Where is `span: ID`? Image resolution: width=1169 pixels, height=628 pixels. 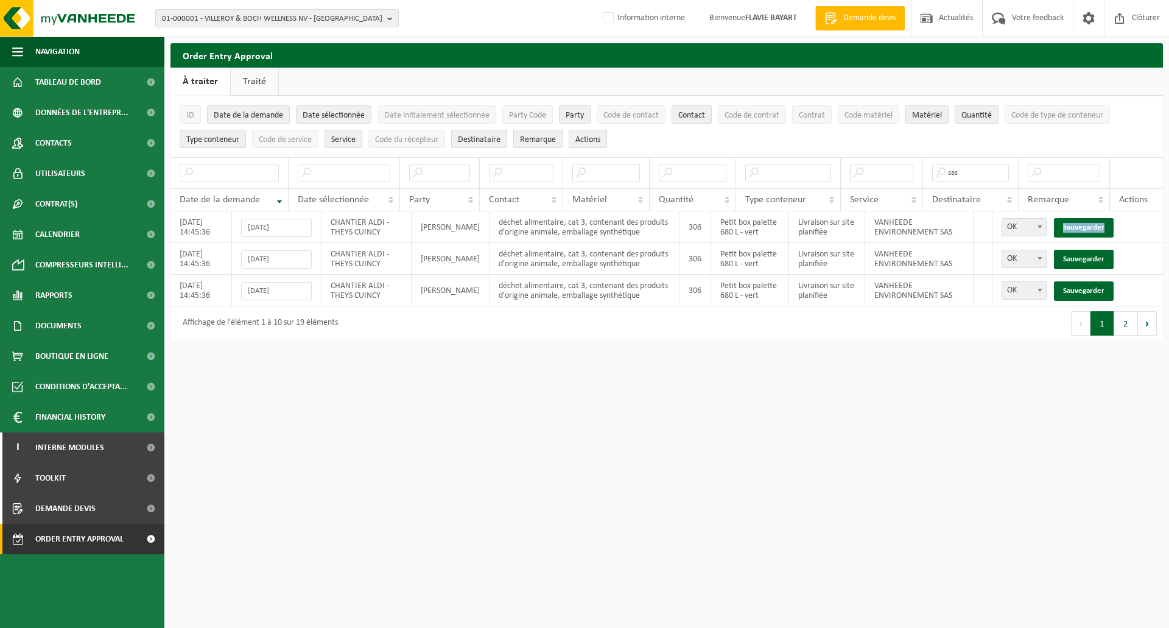 span: ID is located at coordinates (190, 115).